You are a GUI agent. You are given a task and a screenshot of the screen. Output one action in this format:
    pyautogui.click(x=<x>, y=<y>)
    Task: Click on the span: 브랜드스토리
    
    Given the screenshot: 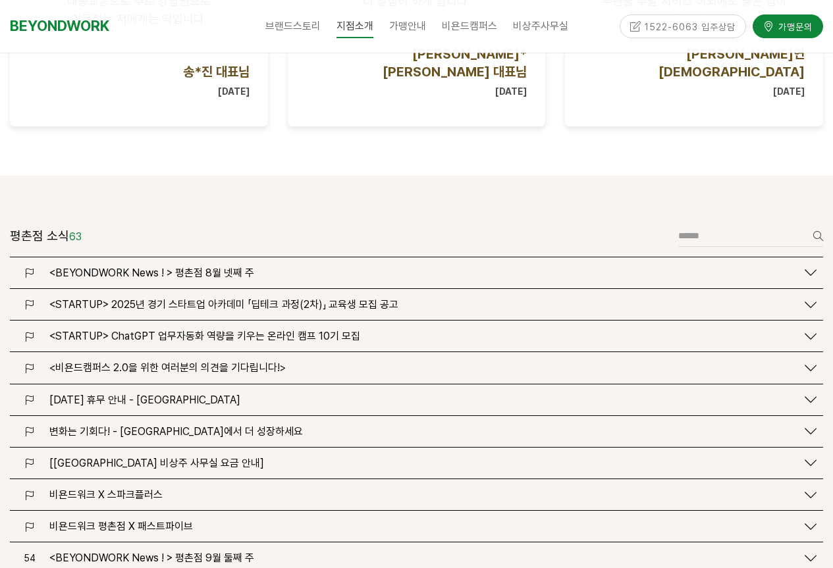 What is the action you would take?
    pyautogui.click(x=293, y=26)
    